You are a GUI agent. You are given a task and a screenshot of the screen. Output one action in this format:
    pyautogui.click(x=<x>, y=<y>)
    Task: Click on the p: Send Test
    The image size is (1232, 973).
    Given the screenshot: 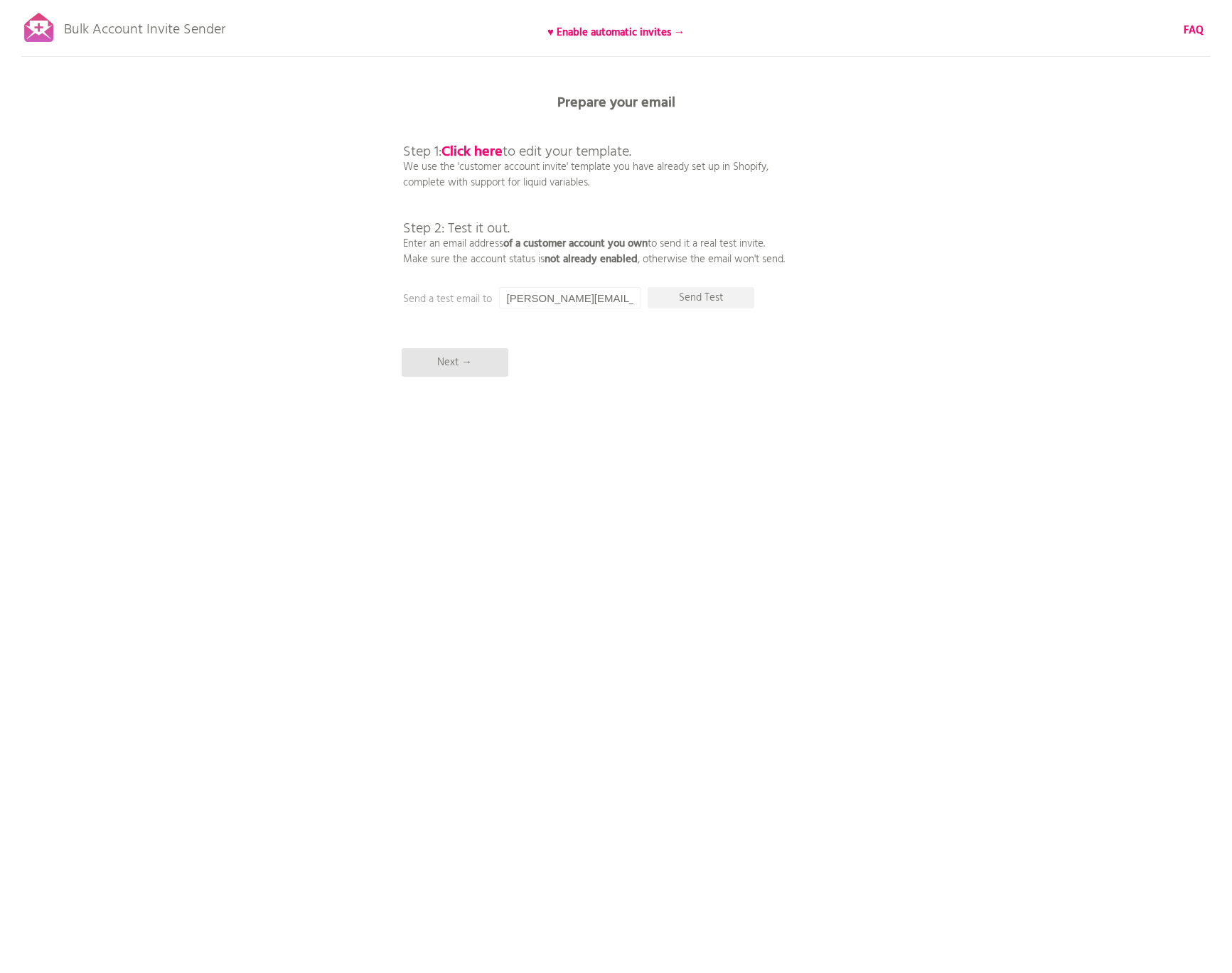 What is the action you would take?
    pyautogui.click(x=701, y=298)
    